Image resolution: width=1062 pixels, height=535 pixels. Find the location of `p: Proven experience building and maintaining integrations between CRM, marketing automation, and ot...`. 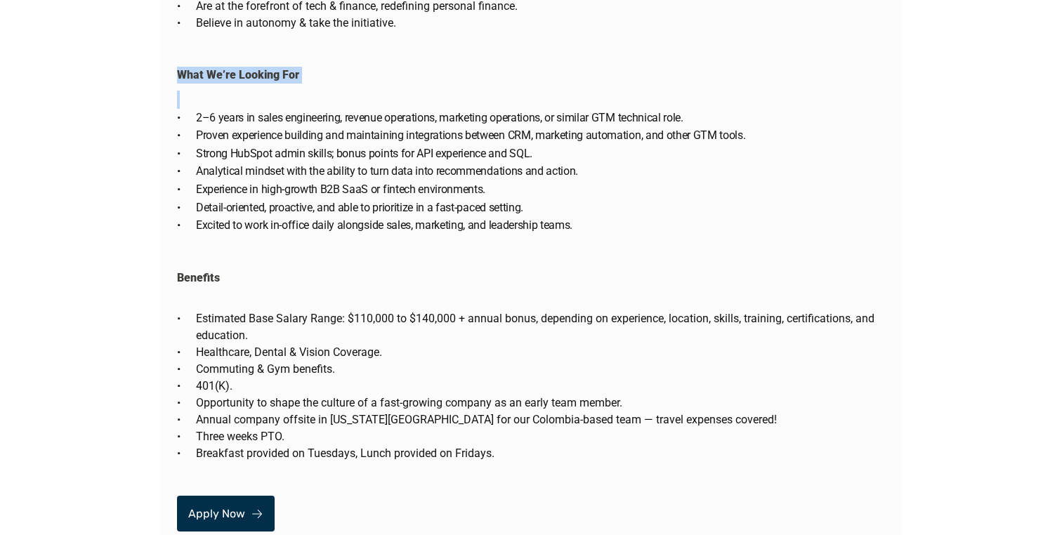

p: Proven experience building and maintaining integrations between CRM, marketing automation, and ot... is located at coordinates (540, 136).